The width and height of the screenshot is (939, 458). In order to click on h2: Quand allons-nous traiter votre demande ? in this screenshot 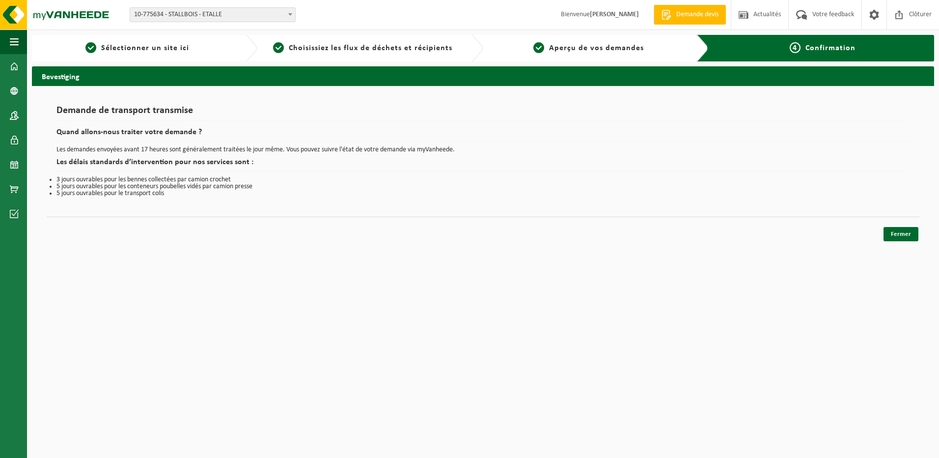, I will do `click(483, 135)`.